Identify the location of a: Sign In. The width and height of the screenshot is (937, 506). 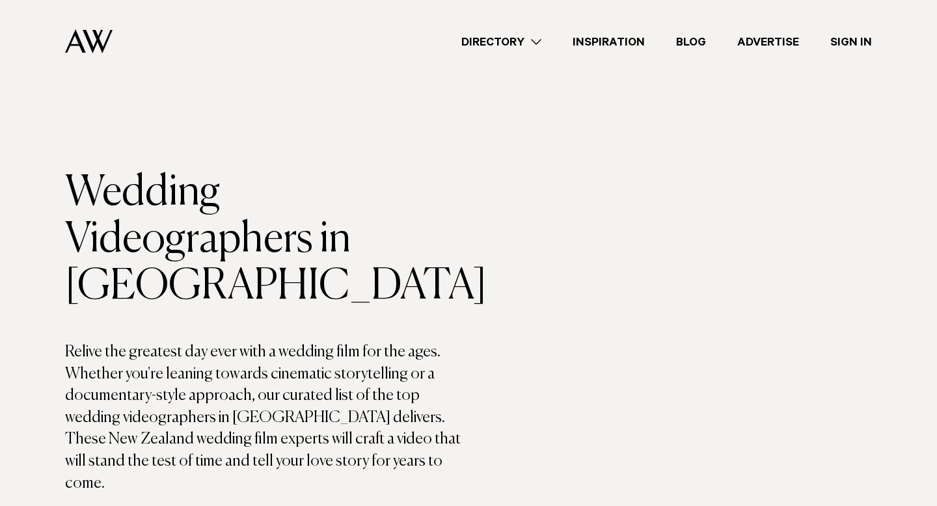
(851, 42).